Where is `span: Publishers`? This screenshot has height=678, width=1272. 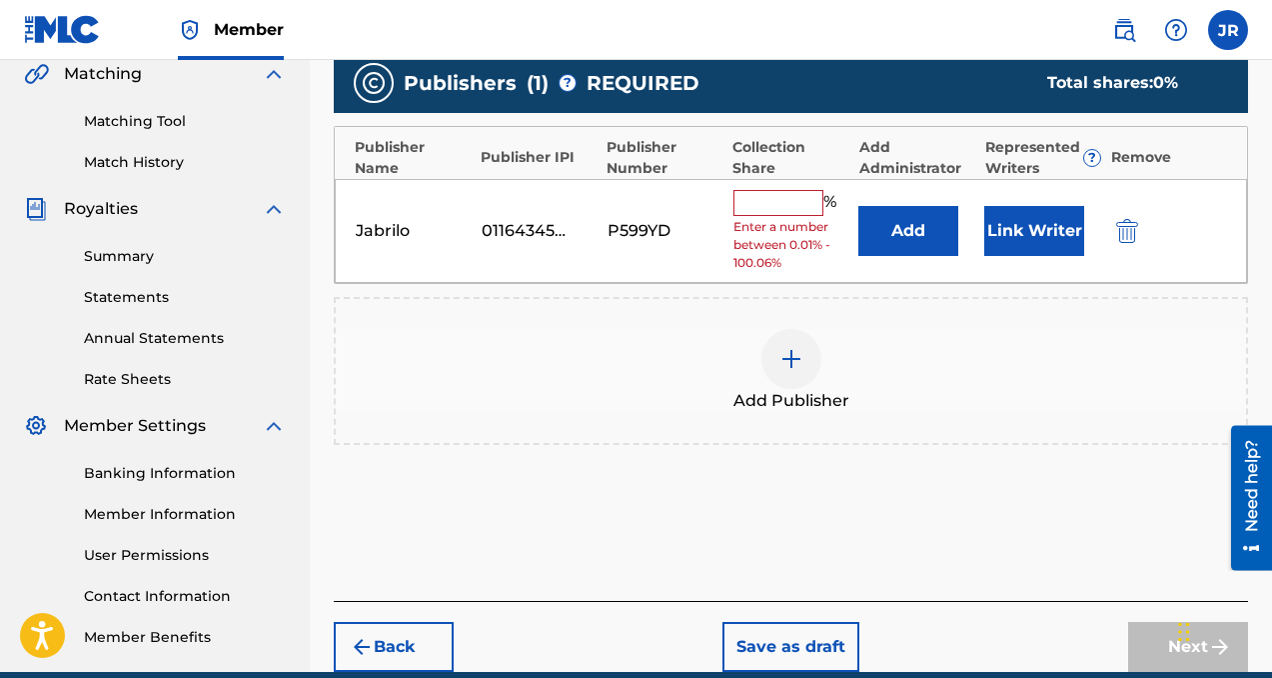
span: Publishers is located at coordinates (460, 83).